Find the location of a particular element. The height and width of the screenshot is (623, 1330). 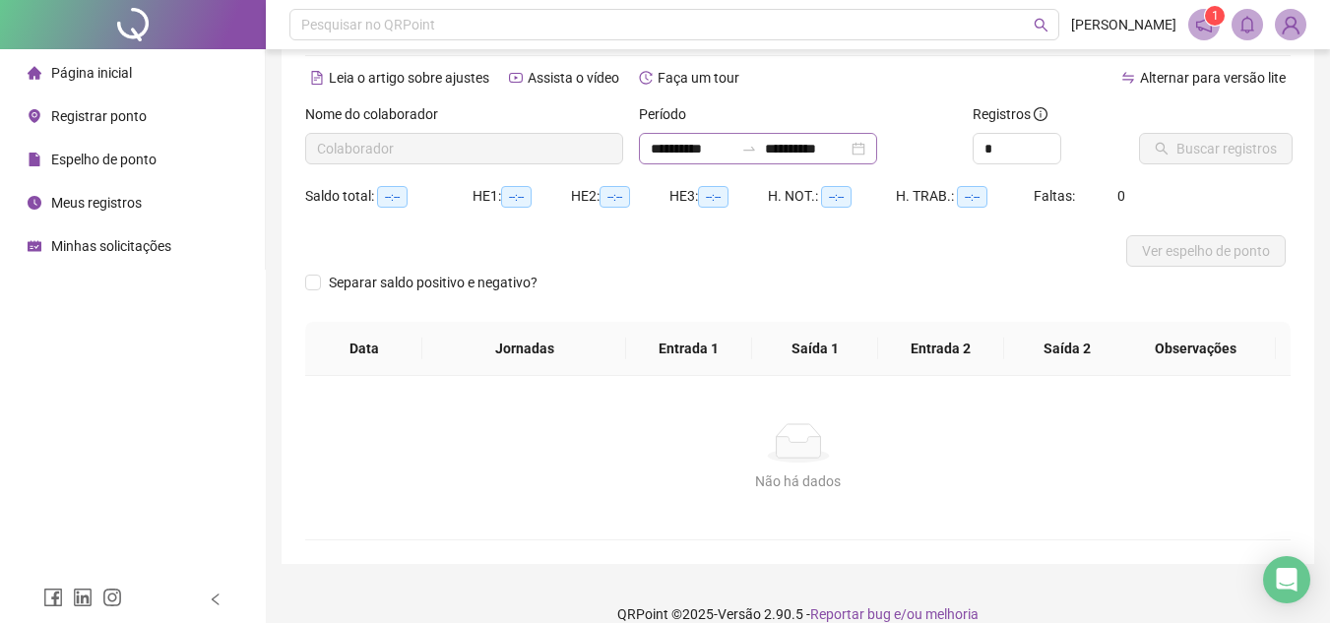

th: Saída 1 is located at coordinates (815, 348).